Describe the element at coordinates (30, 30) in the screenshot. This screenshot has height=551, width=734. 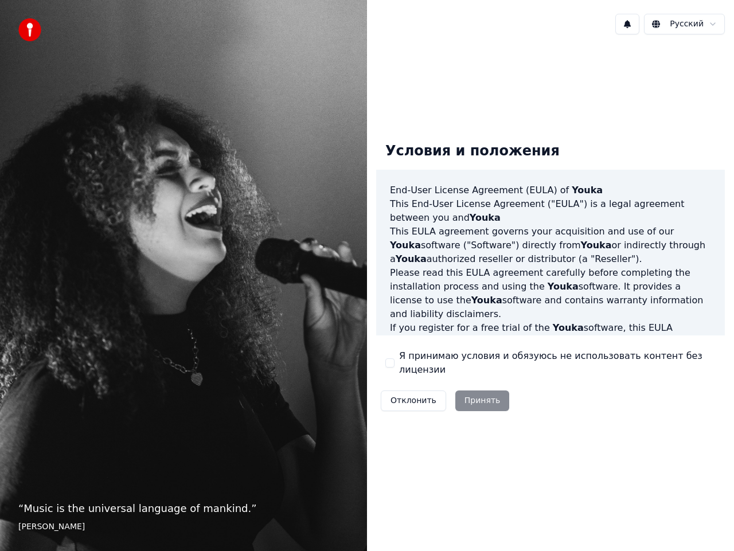
I see `img: youka` at that location.